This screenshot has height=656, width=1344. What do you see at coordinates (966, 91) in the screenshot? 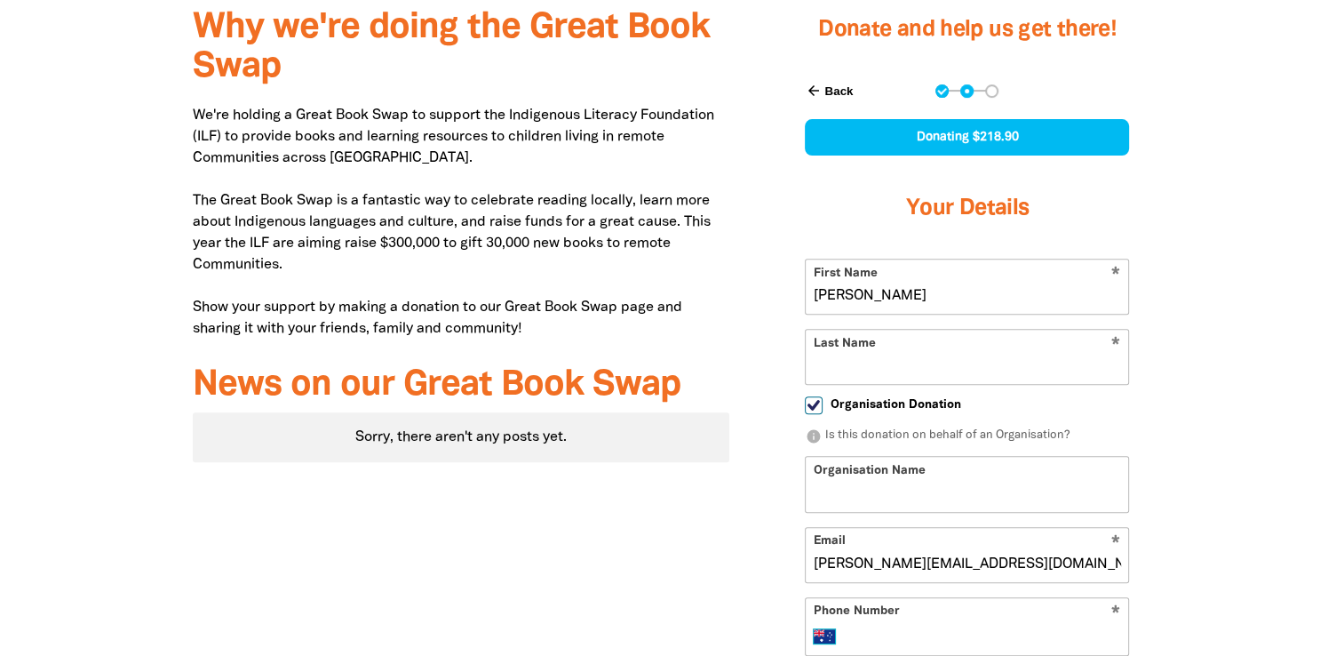
I see `button: Navigate to step 2 of 3 to enter your details` at bounding box center [966, 91].